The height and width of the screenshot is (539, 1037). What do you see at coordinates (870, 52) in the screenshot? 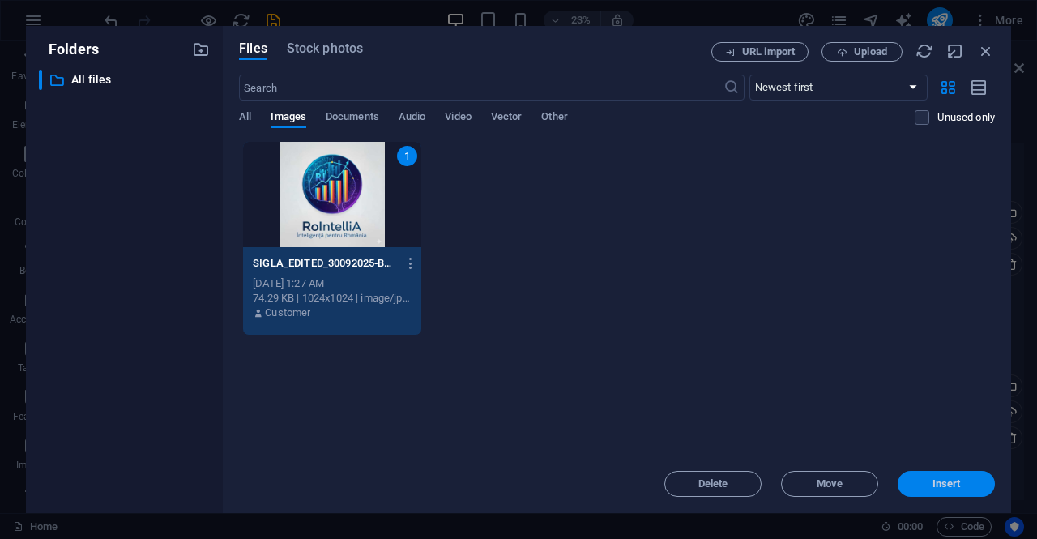
I see `span: Upload` at bounding box center [870, 52].